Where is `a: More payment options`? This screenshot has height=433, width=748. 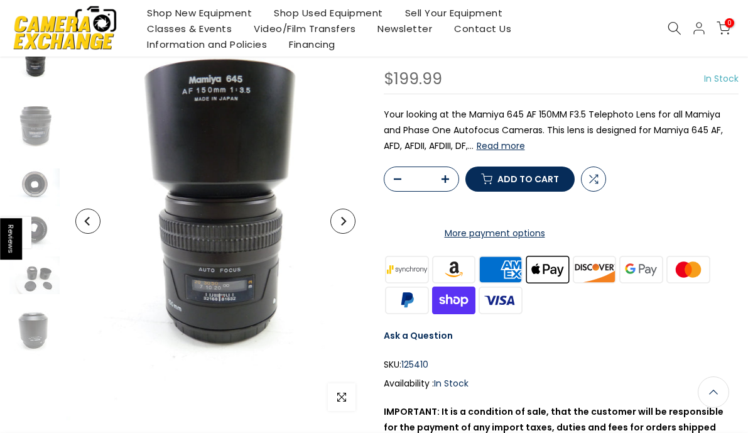
a: More payment options is located at coordinates (495, 233).